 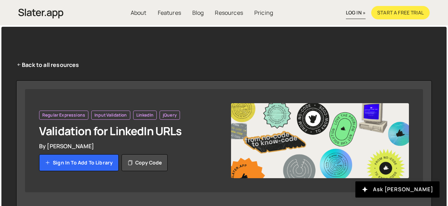 What do you see at coordinates (320, 141) in the screenshot?
I see `img: YT.png` at bounding box center [320, 141].